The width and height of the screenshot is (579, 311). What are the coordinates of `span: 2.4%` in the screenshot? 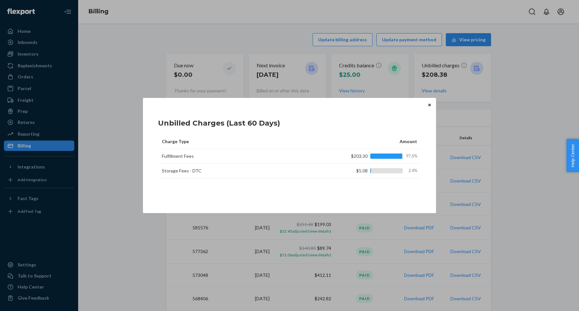 It's located at (411, 171).